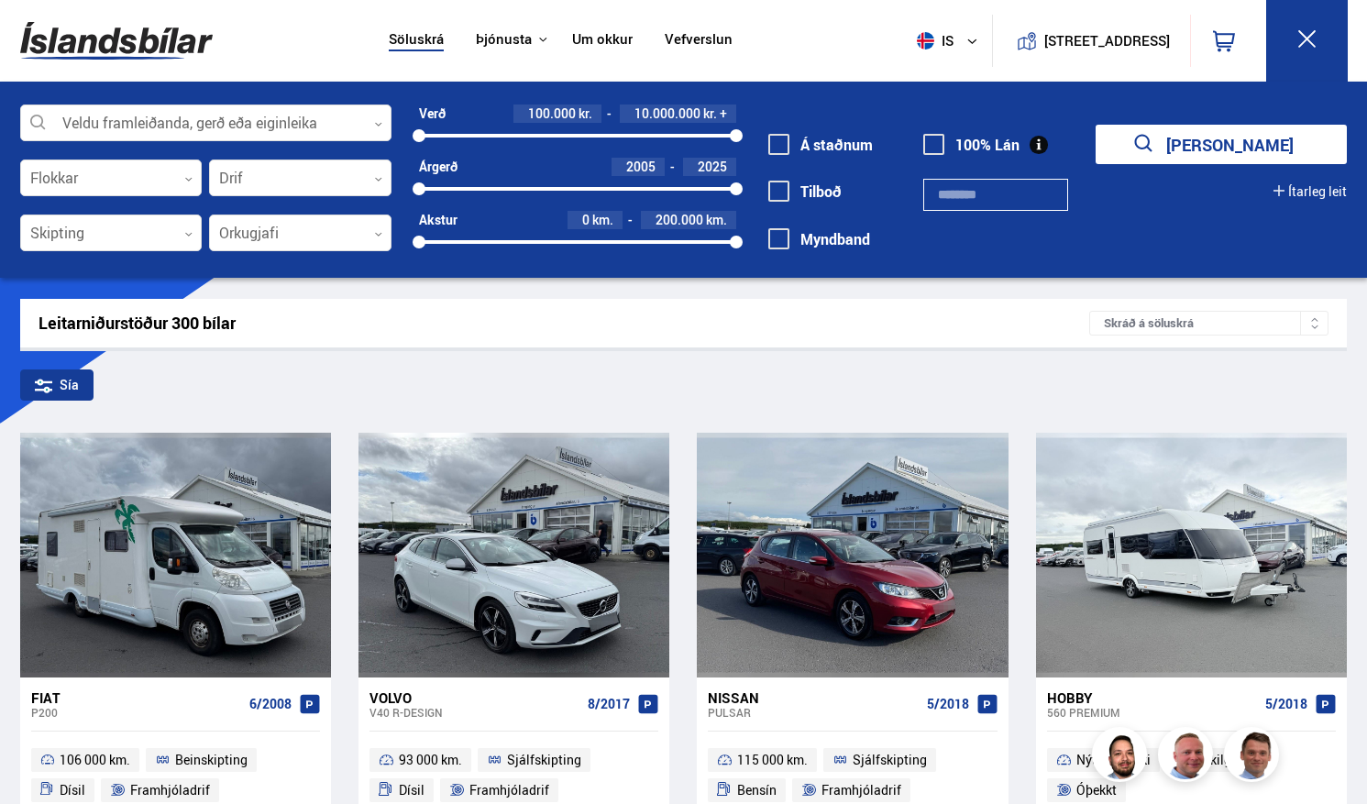 Image resolution: width=1367 pixels, height=804 pixels. What do you see at coordinates (602, 40) in the screenshot?
I see `a: Um okkur` at bounding box center [602, 40].